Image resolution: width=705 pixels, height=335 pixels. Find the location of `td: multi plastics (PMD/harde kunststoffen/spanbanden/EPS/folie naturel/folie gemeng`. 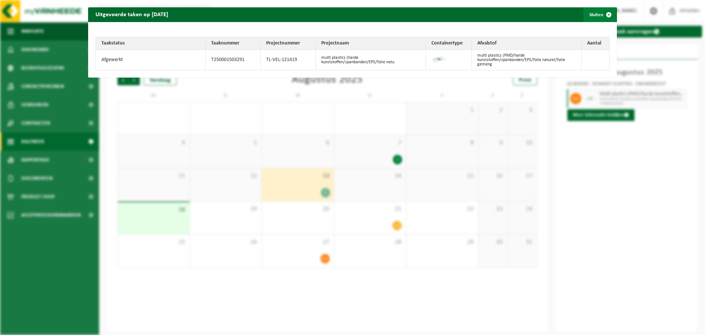

td: multi plastics (PMD/harde kunststoffen/spanbanden/EPS/folie naturel/folie gemeng is located at coordinates (527, 60).